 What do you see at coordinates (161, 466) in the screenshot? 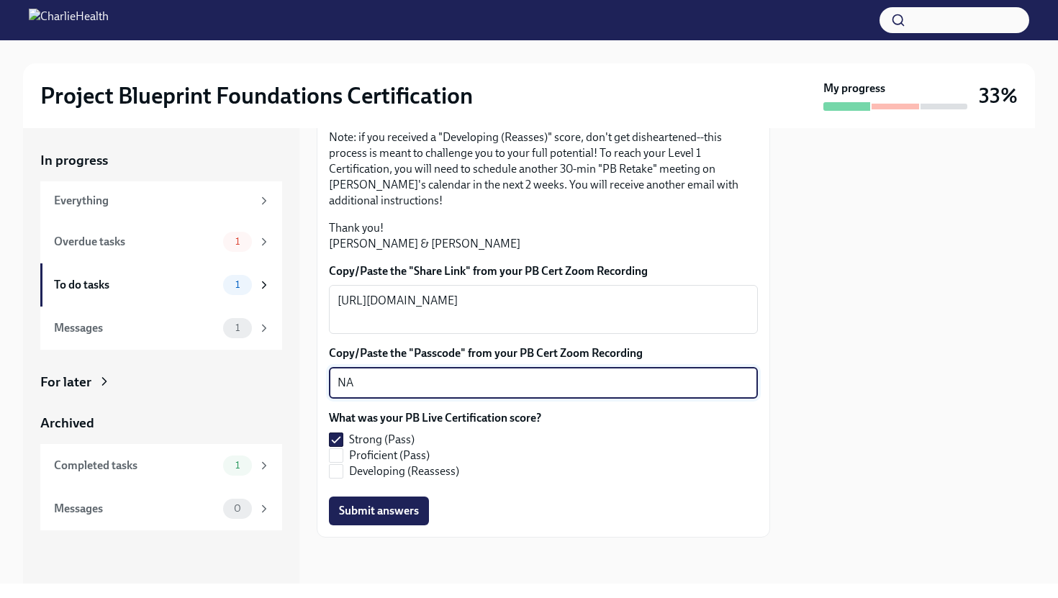
I see `a: Completed tasks1` at bounding box center [161, 466].